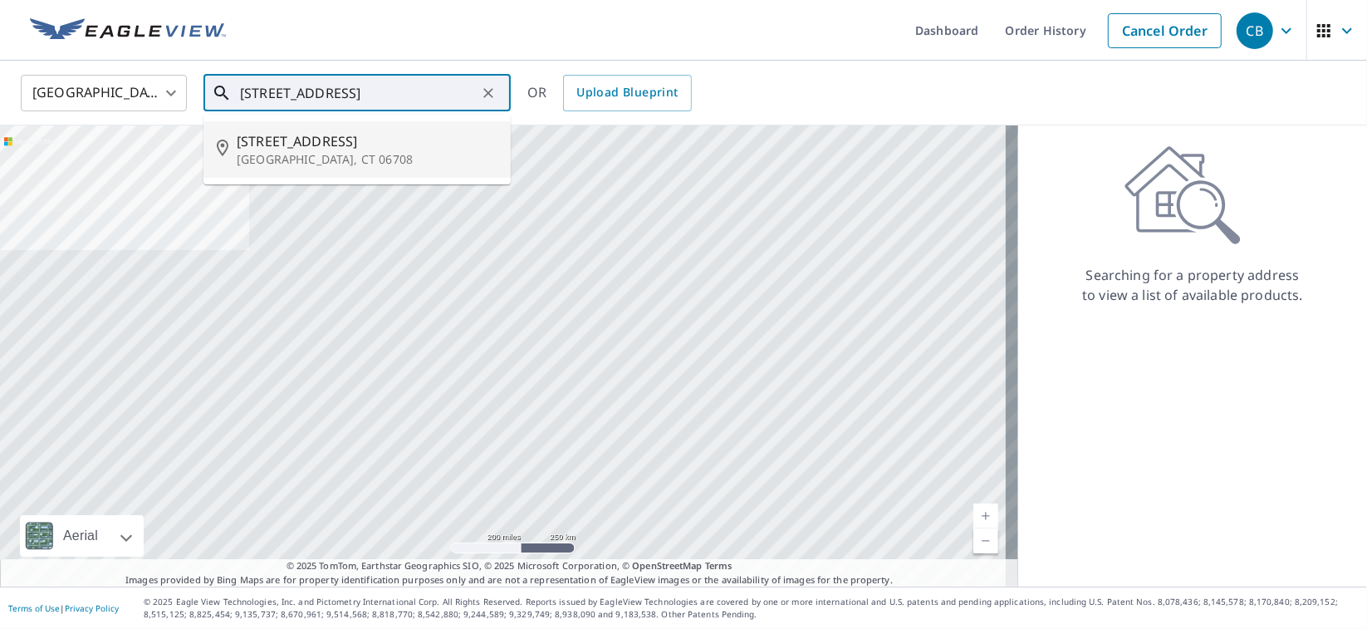 This screenshot has width=1367, height=629. Describe the element at coordinates (1255, 31) in the screenshot. I see `div: CB` at that location.